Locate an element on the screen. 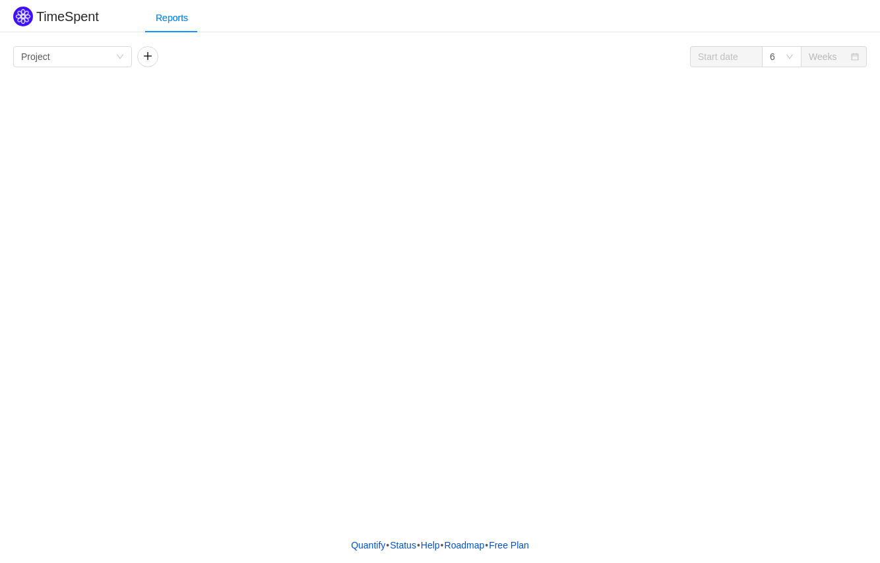 The image size is (880, 563). button: Free Plan is located at coordinates (508, 545).